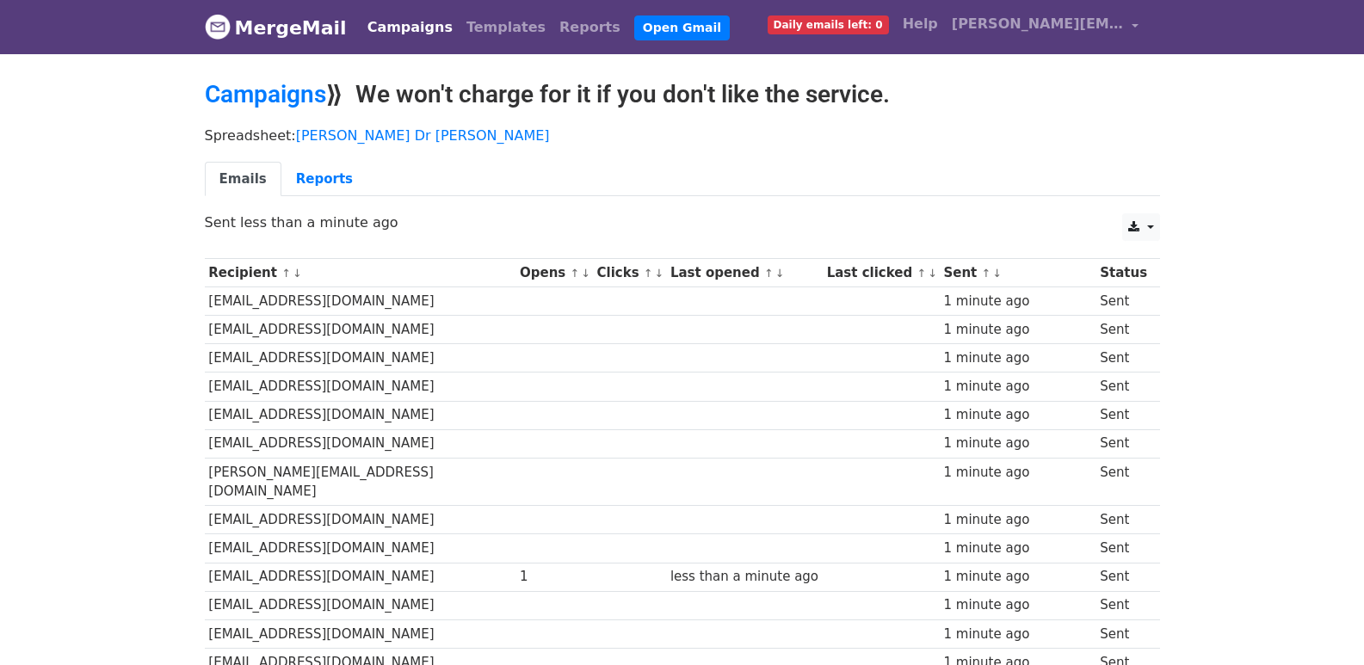 The height and width of the screenshot is (665, 1364). Describe the element at coordinates (828, 24) in the screenshot. I see `a: Daily emails left: 0` at that location.